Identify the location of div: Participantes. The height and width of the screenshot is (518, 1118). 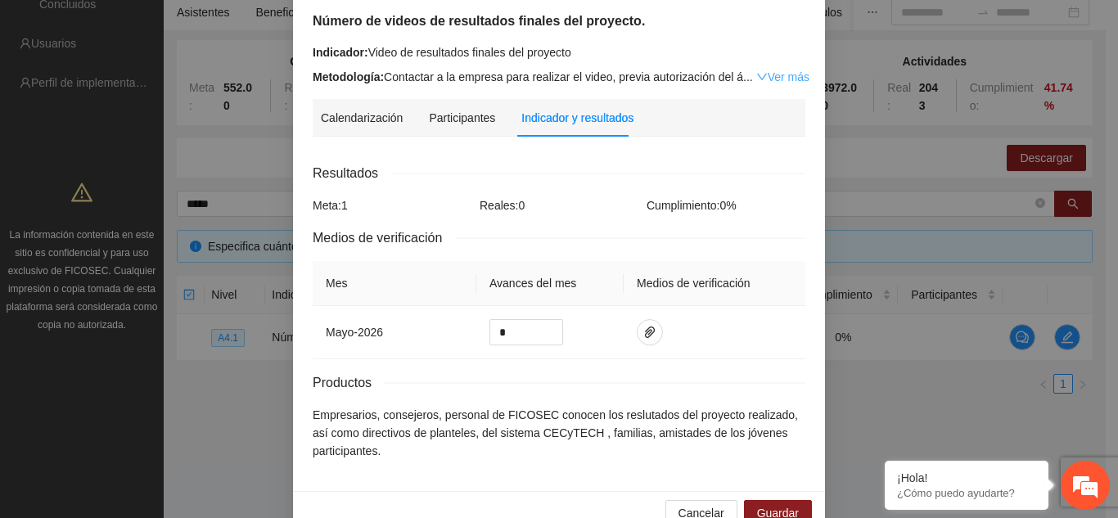
(461, 118).